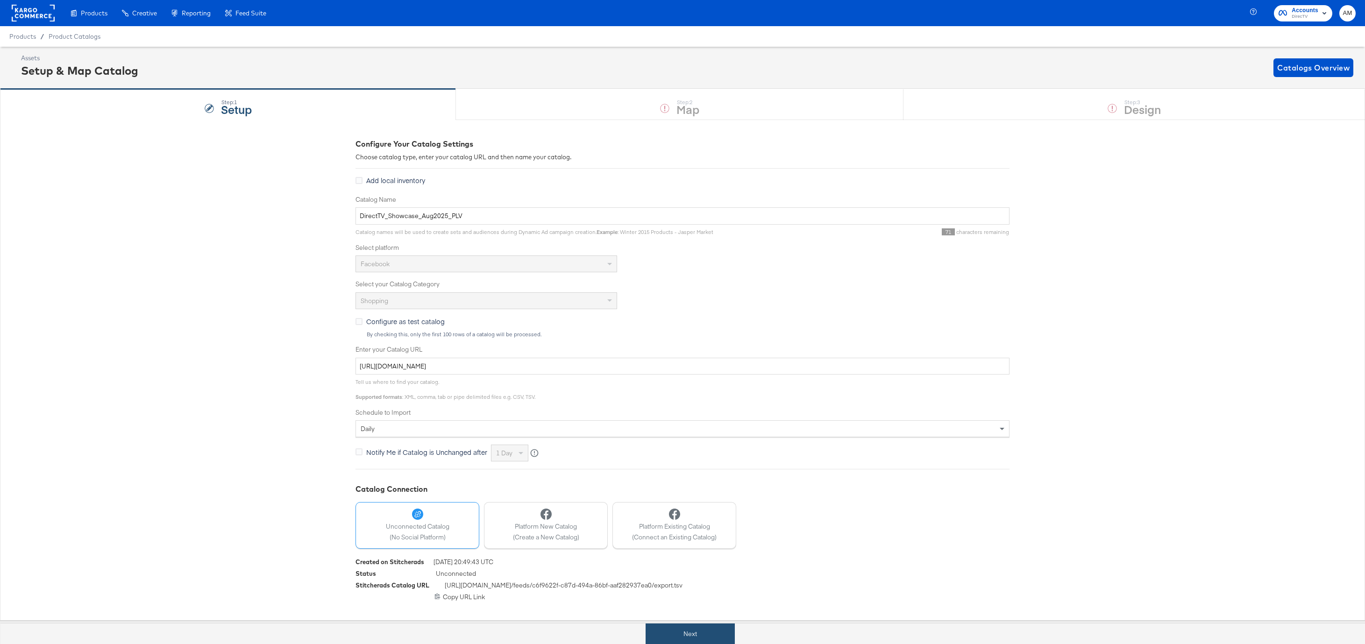 Image resolution: width=1365 pixels, height=644 pixels. I want to click on span: 71, so click(948, 232).